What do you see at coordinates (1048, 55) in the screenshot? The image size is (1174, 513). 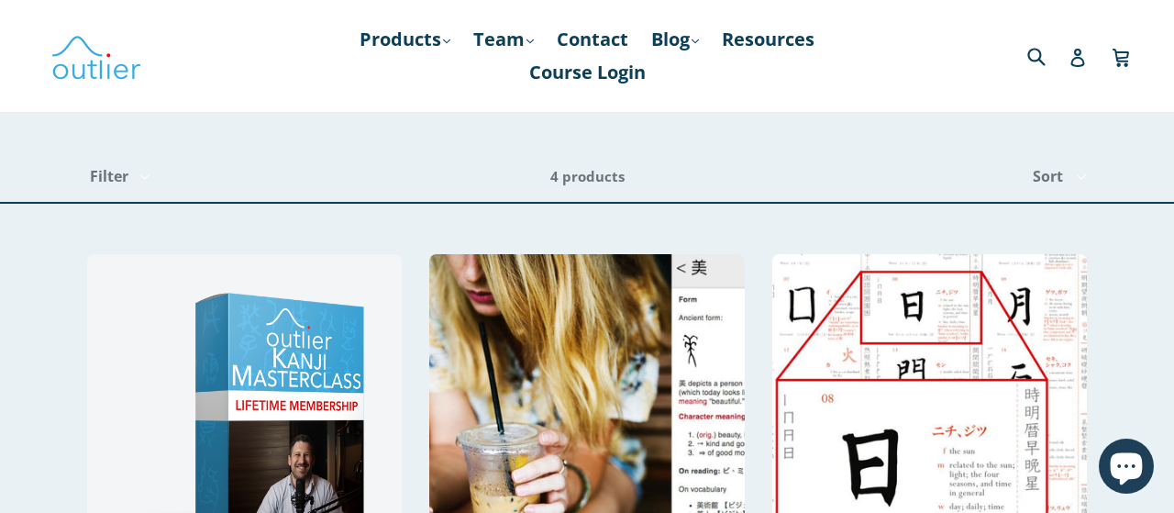 I see `input: Search` at bounding box center [1048, 55].